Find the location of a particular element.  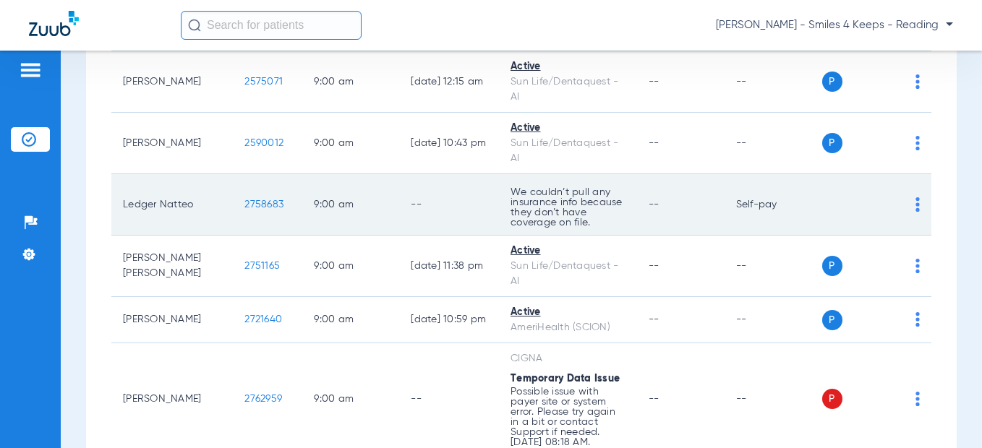

img: hamburger-icon is located at coordinates (30, 70).